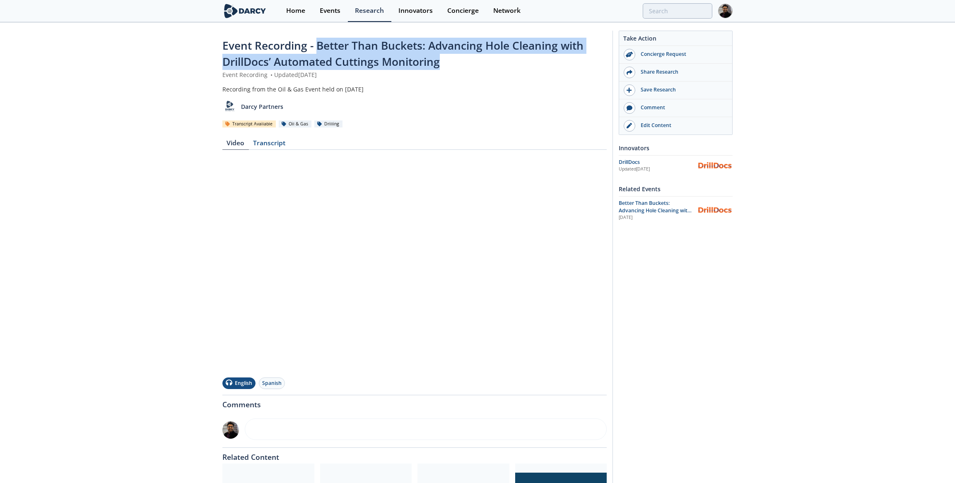 The width and height of the screenshot is (955, 483). What do you see at coordinates (272, 383) in the screenshot?
I see `button: Spanish` at bounding box center [272, 383].